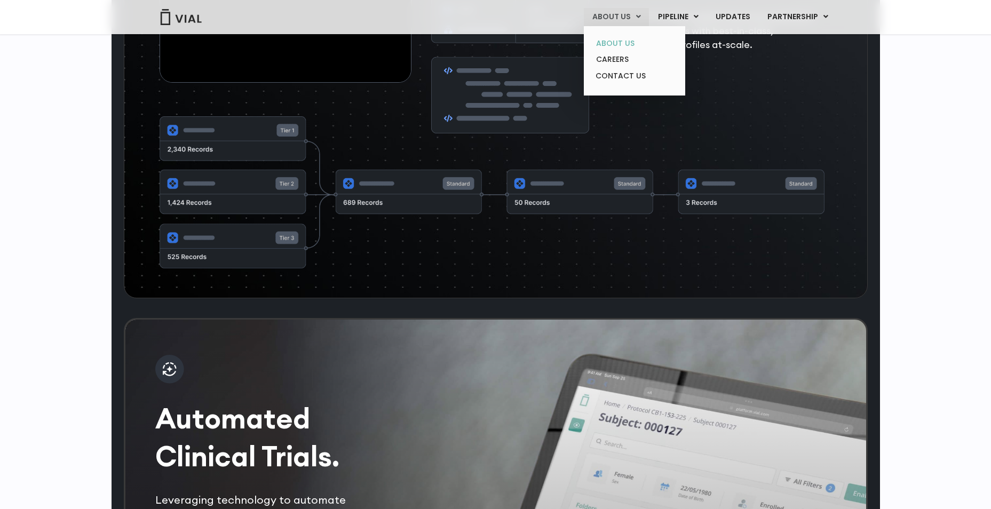 This screenshot has width=991, height=509. I want to click on a: CAREERS, so click(634, 59).